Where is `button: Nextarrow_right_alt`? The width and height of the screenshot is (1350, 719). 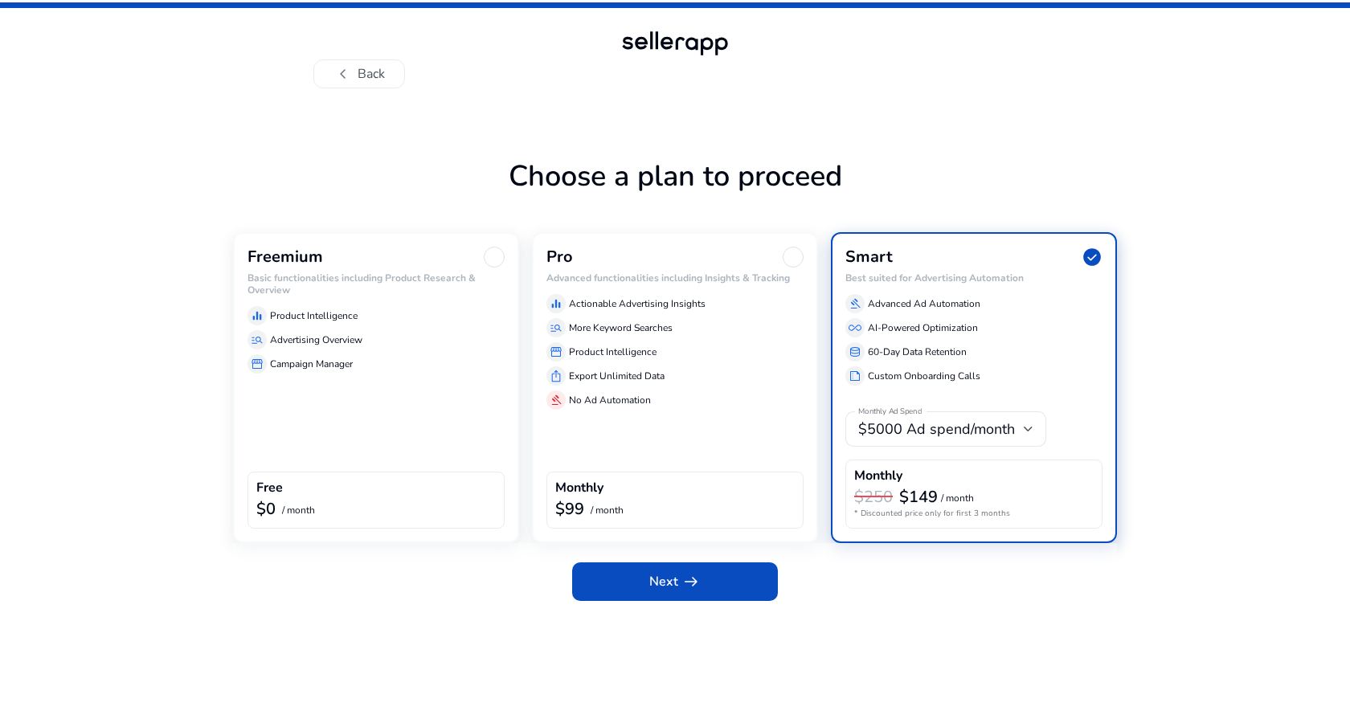 button: Nextarrow_right_alt is located at coordinates (675, 582).